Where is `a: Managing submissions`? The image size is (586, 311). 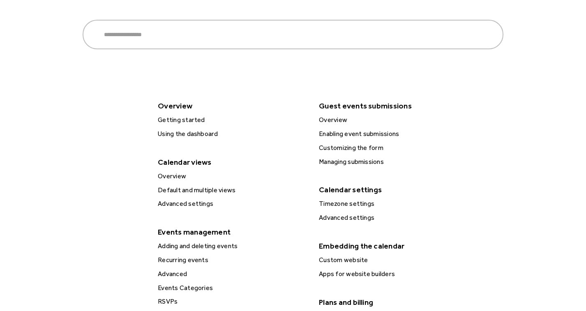 a: Managing submissions is located at coordinates (393, 162).